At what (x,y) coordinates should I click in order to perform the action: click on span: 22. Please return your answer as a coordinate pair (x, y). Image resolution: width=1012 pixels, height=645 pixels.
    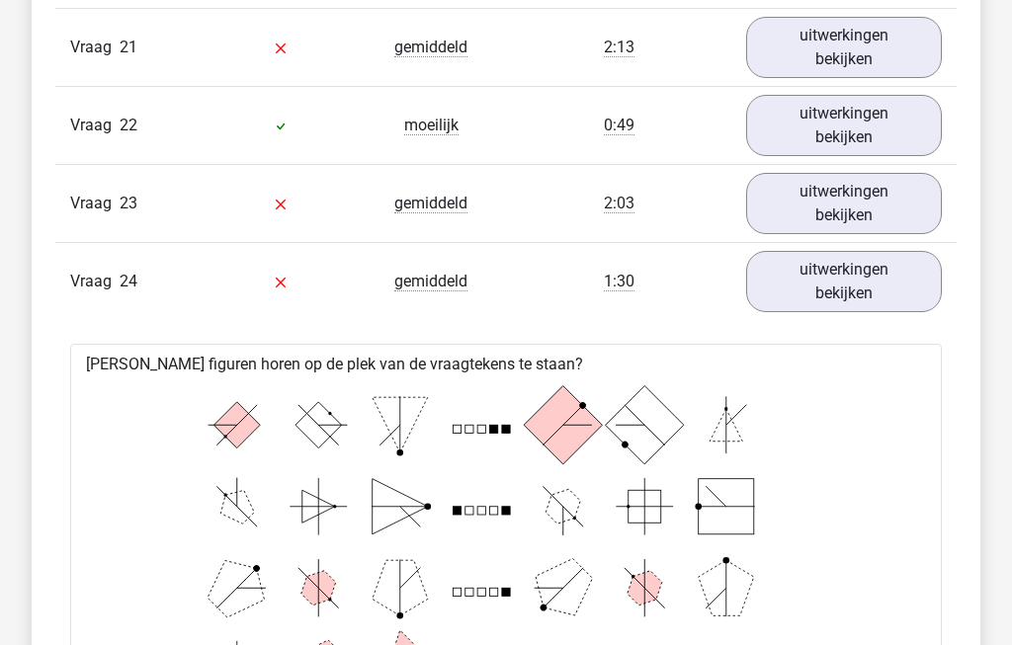
    Looking at the image, I should click on (128, 124).